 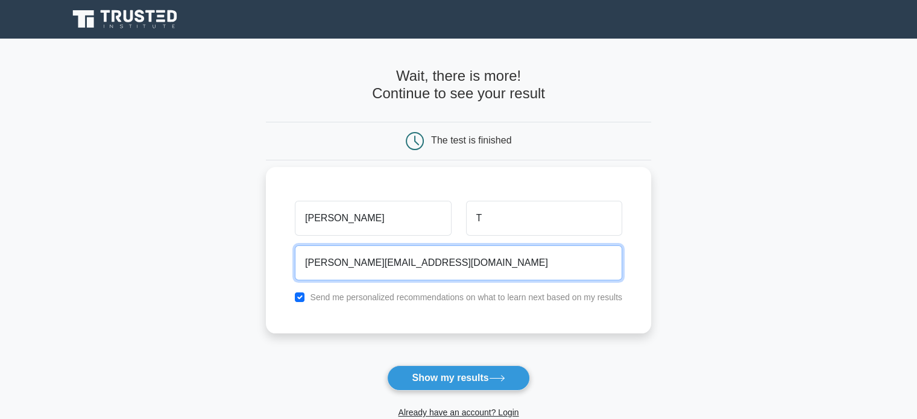 What do you see at coordinates (458, 378) in the screenshot?
I see `button: Show my results` at bounding box center [458, 378].